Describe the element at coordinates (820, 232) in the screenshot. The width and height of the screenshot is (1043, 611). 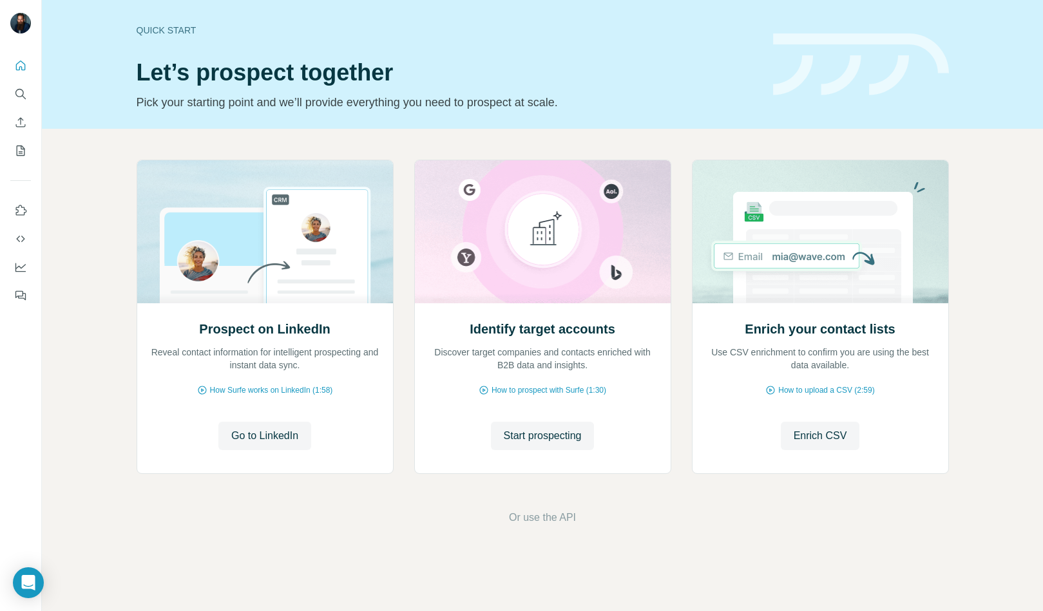
I see `img: Enrich your contact lists` at that location.